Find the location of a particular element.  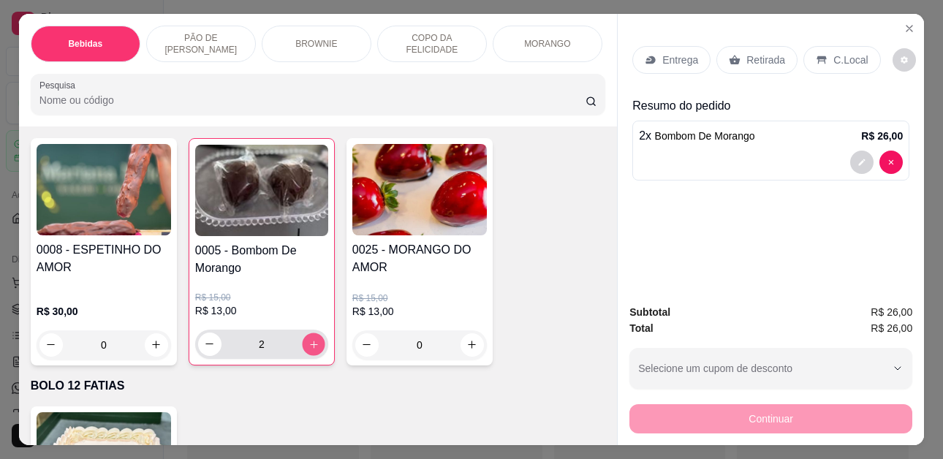

p: MORANGO is located at coordinates (547, 44).